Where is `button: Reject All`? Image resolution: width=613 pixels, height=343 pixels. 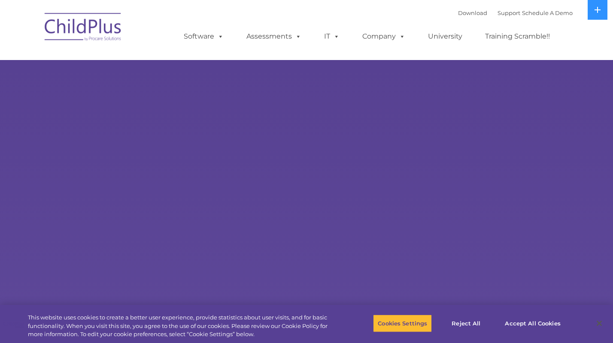
button: Reject All is located at coordinates (466, 324).